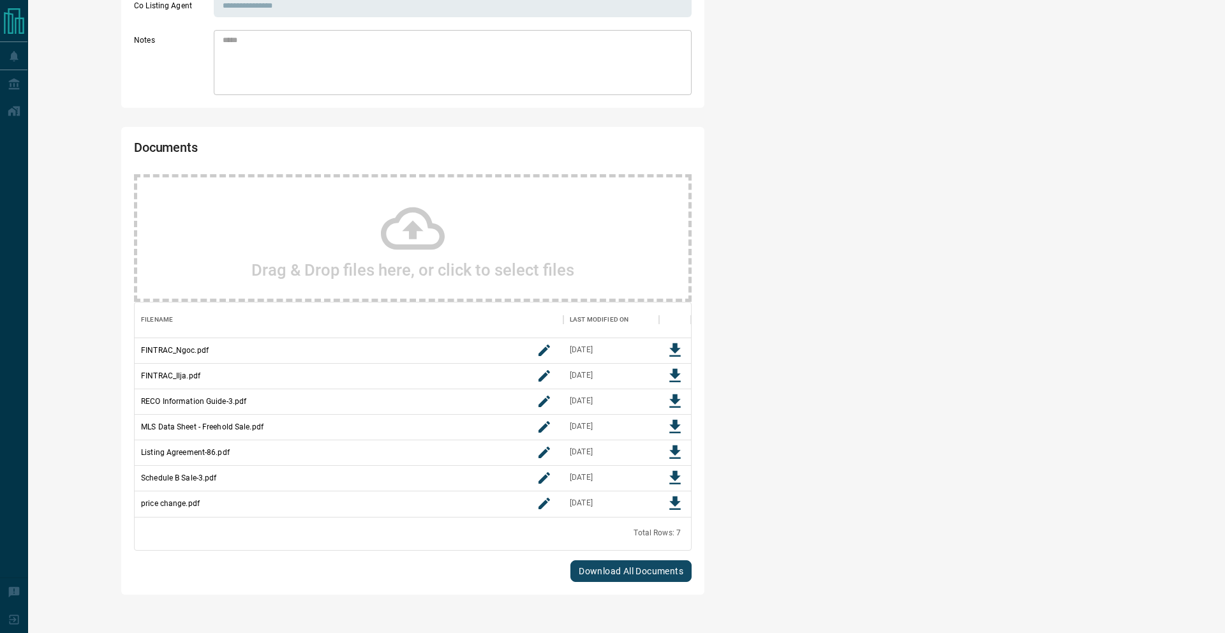 This screenshot has width=1225, height=633. I want to click on p: FINTRAC_Ngoc.pdf, so click(175, 350).